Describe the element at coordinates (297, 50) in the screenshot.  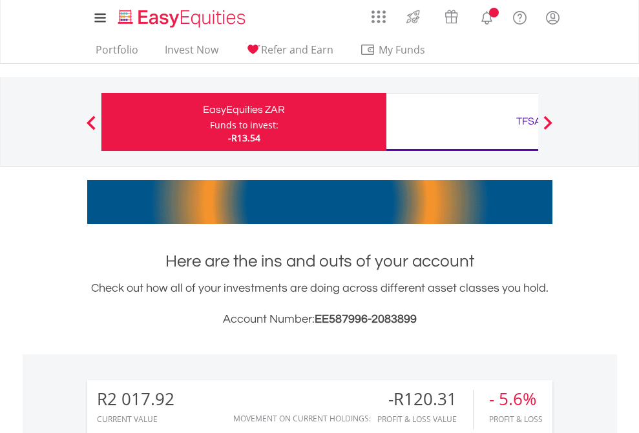
I see `span: Refer and Earn` at that location.